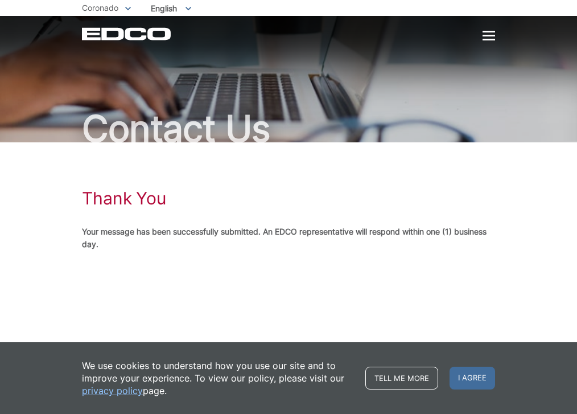  I want to click on a: privacy policy, so click(112, 391).